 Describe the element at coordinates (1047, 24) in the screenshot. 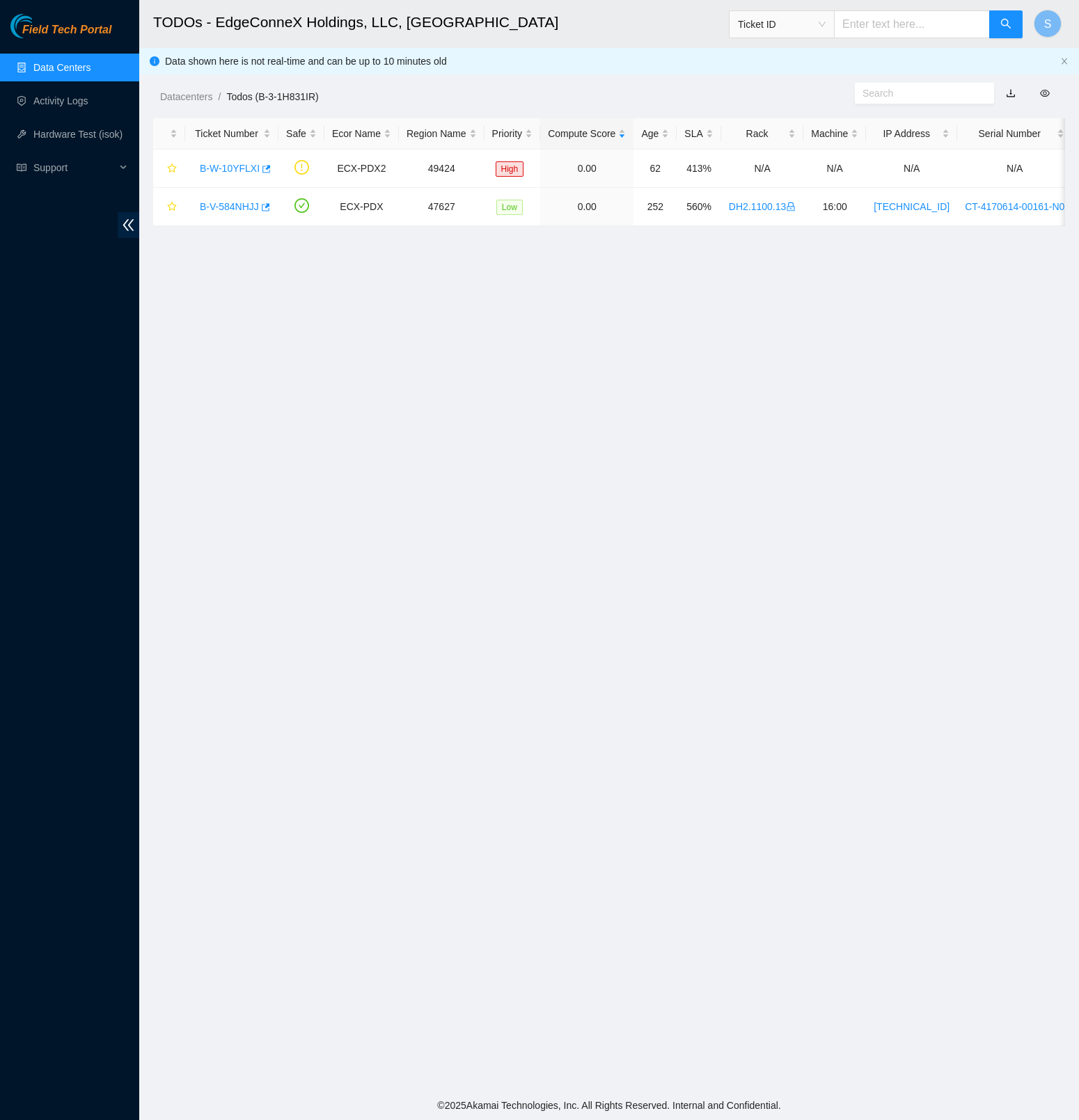

I see `span: S` at that location.